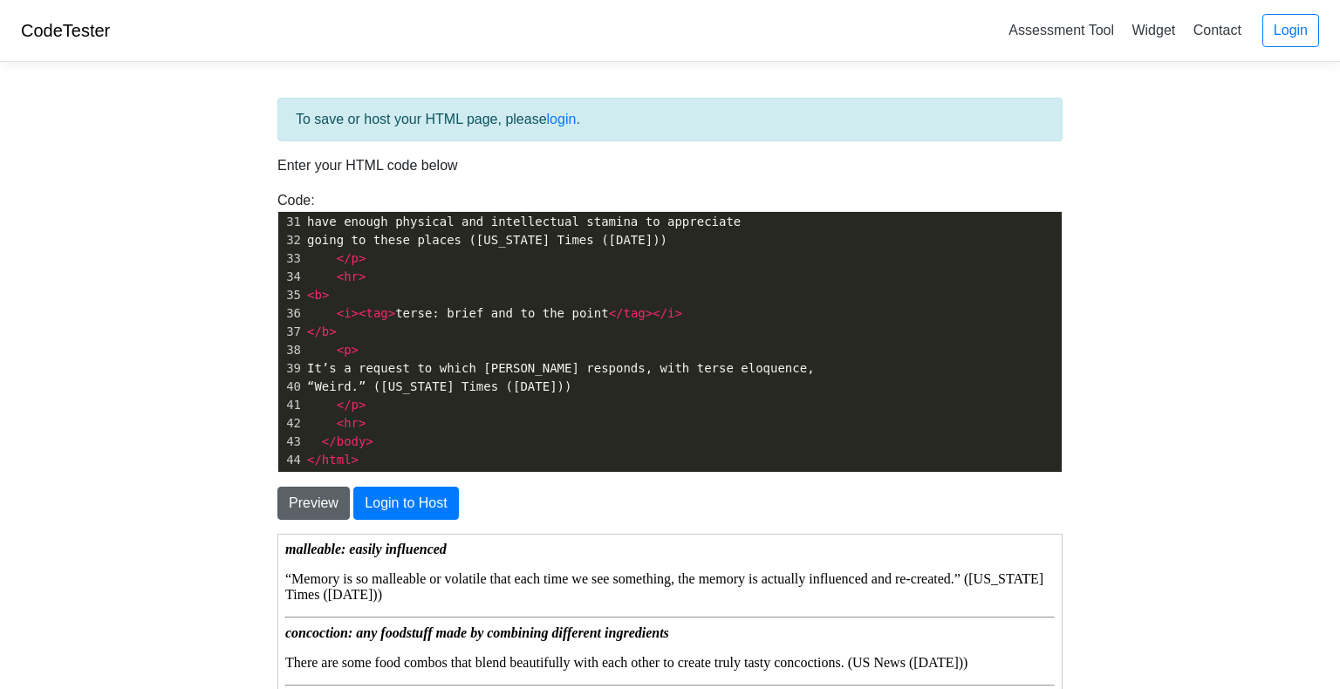 The height and width of the screenshot is (689, 1340). I want to click on a: Login, so click(1290, 31).